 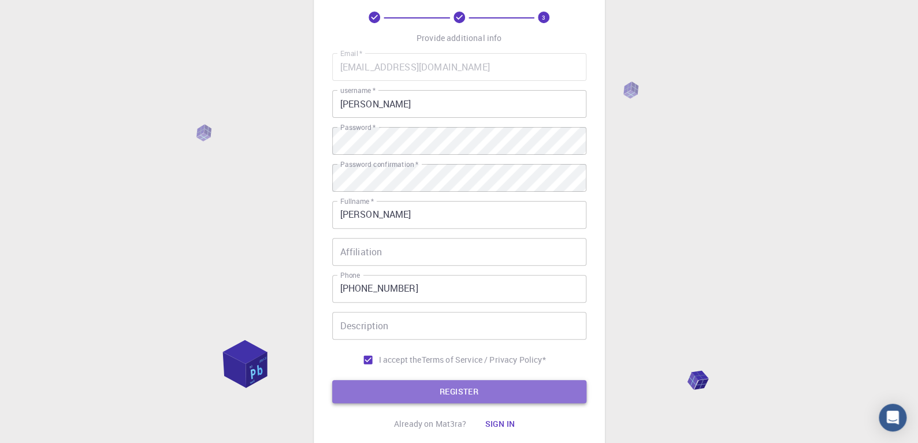 What do you see at coordinates (401, 360) in the screenshot?
I see `span: I accept the` at bounding box center [401, 360].